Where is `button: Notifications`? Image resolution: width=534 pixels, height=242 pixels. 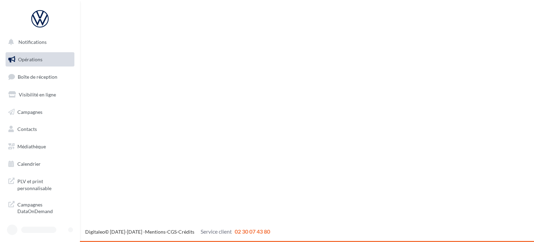
button: Notifications is located at coordinates (39, 42).